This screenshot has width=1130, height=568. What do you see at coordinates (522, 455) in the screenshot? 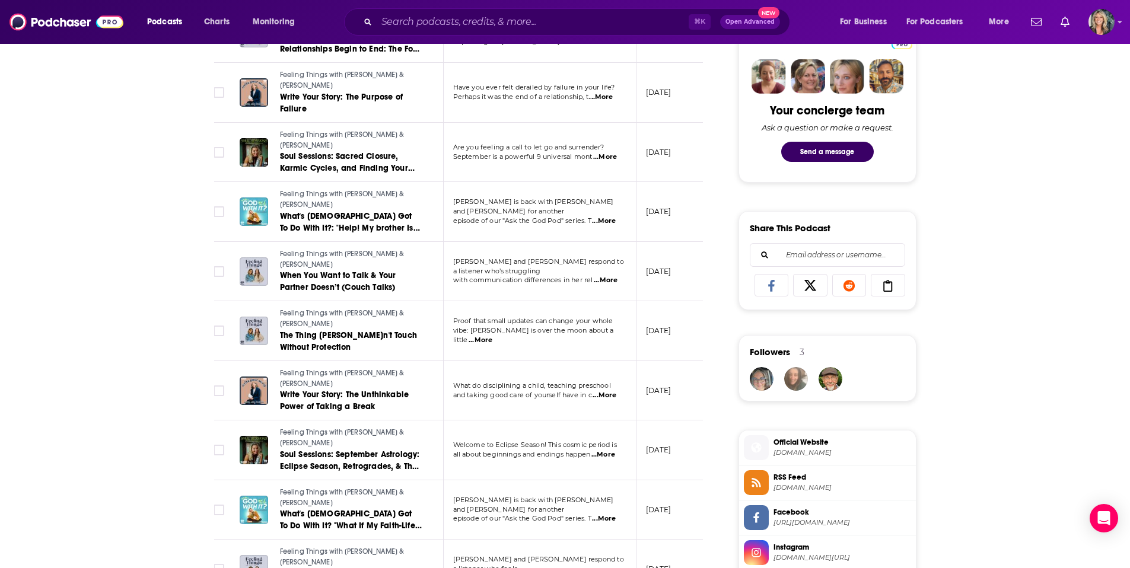
I see `span: all about beginnings and endings happen` at bounding box center [522, 455].